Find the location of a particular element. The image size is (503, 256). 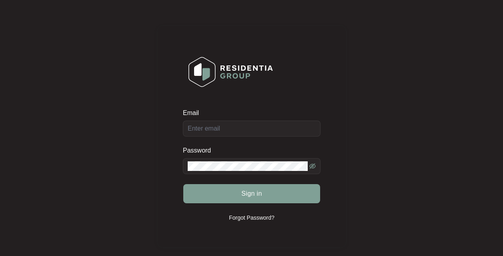

label: Password is located at coordinates (200, 151).